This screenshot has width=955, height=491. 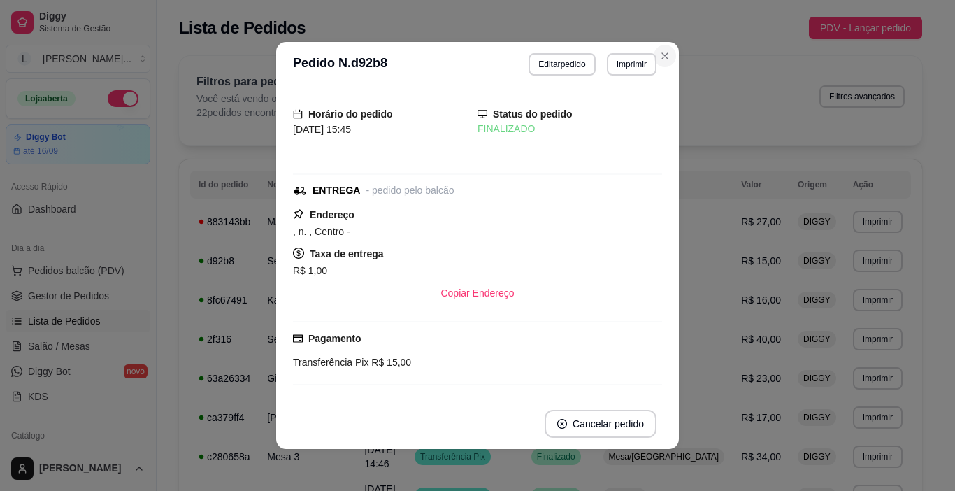 I want to click on span: R$ 1,00, so click(x=310, y=271).